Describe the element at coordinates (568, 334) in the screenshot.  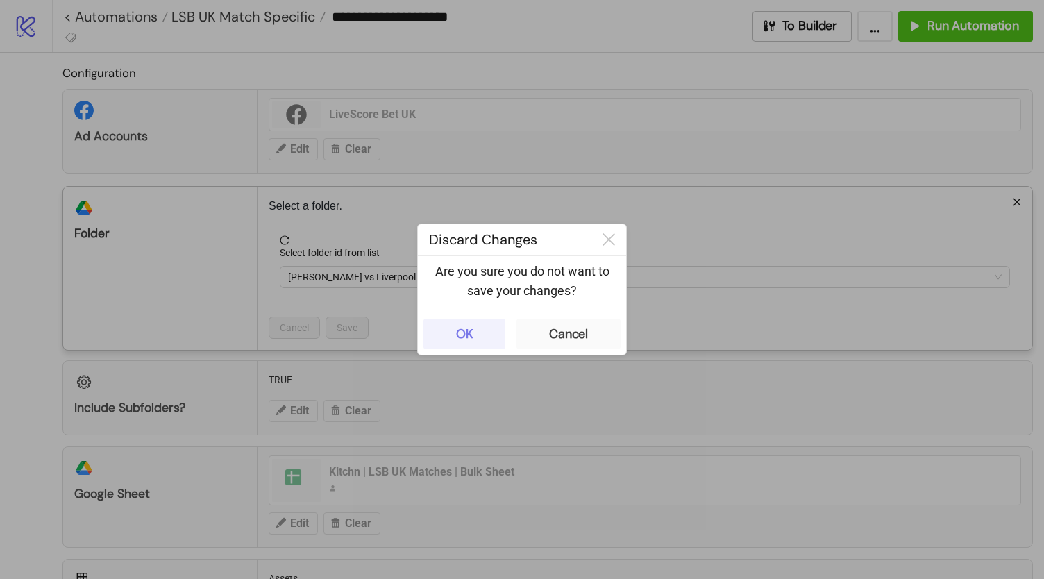
I see `button: Cancel` at that location.